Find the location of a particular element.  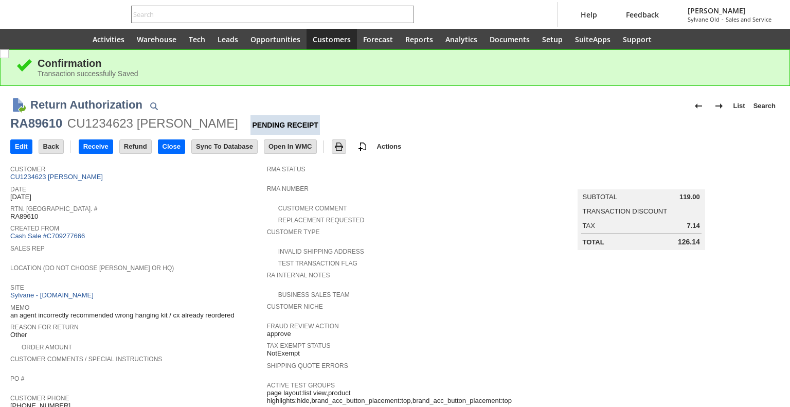

span: Tech is located at coordinates (197, 39).